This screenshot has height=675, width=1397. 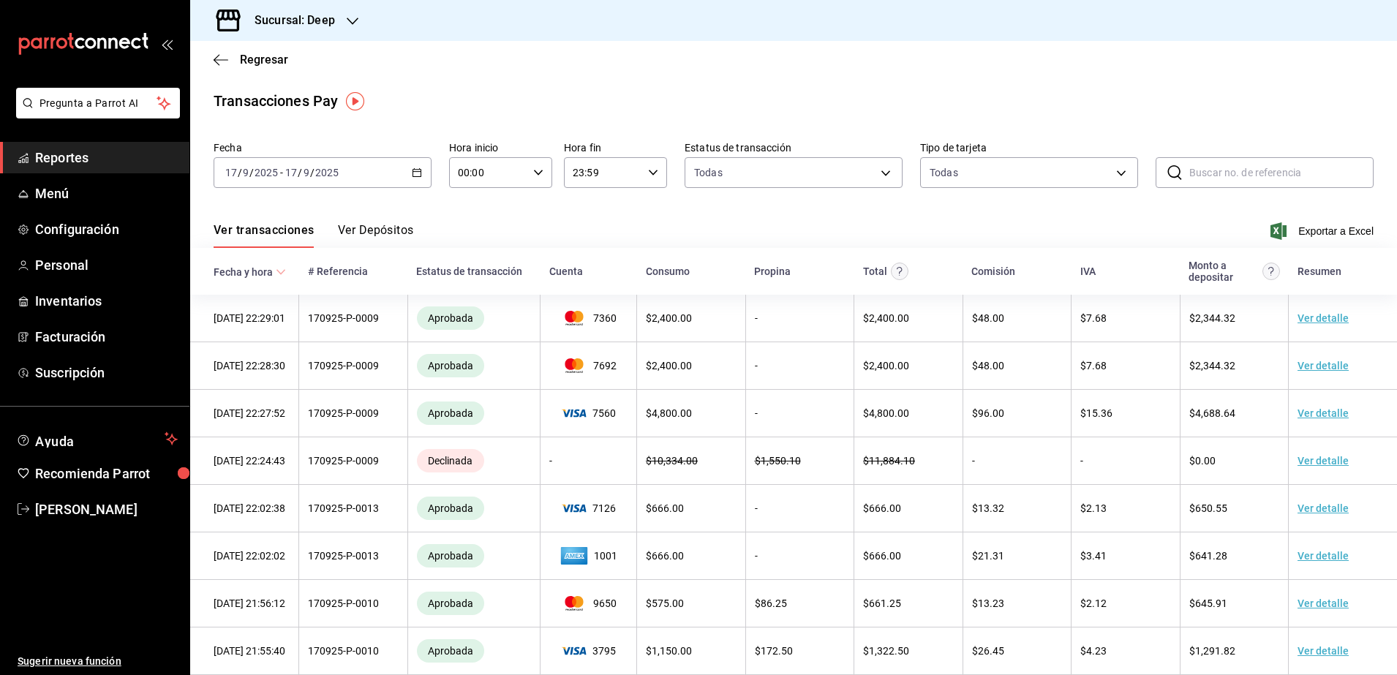 What do you see at coordinates (889, 461) in the screenshot?
I see `span: $ 11,884.10` at bounding box center [889, 461].